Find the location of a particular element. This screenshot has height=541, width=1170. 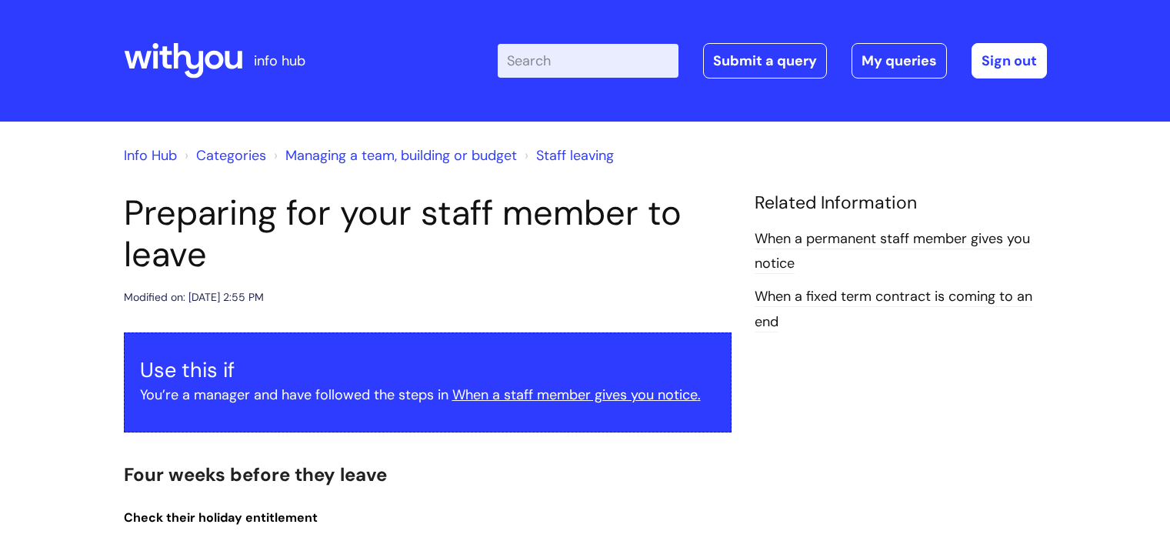

a: Submit a query is located at coordinates (764, 61).